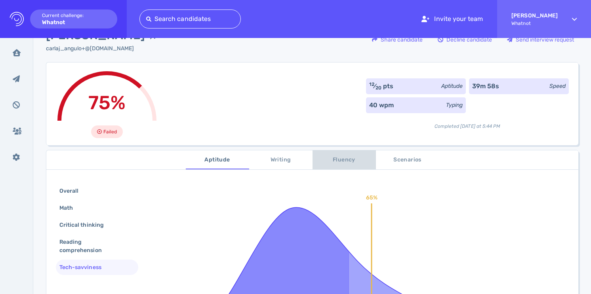  What do you see at coordinates (86, 225) in the screenshot?
I see `div: Critical thinking` at bounding box center [86, 225].